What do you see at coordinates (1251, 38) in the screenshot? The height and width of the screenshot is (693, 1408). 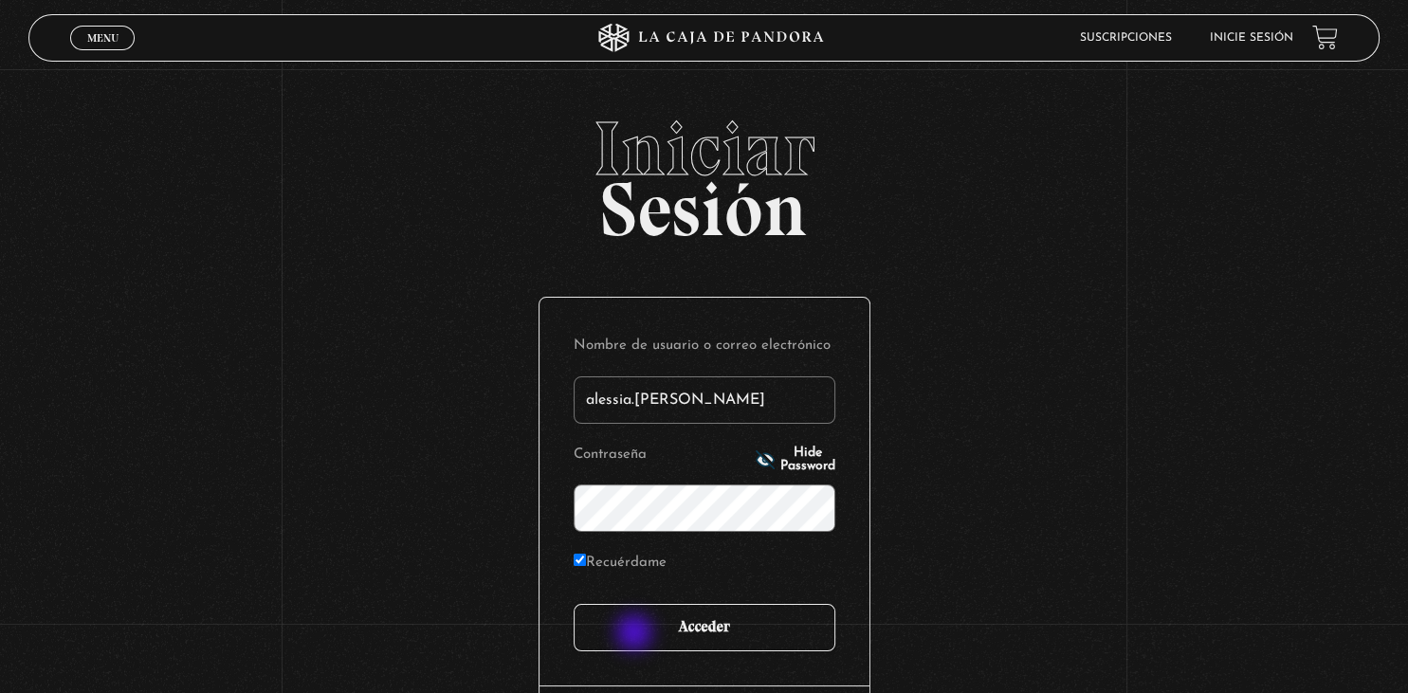 I see `a: Inicie sesión` at bounding box center [1251, 38].